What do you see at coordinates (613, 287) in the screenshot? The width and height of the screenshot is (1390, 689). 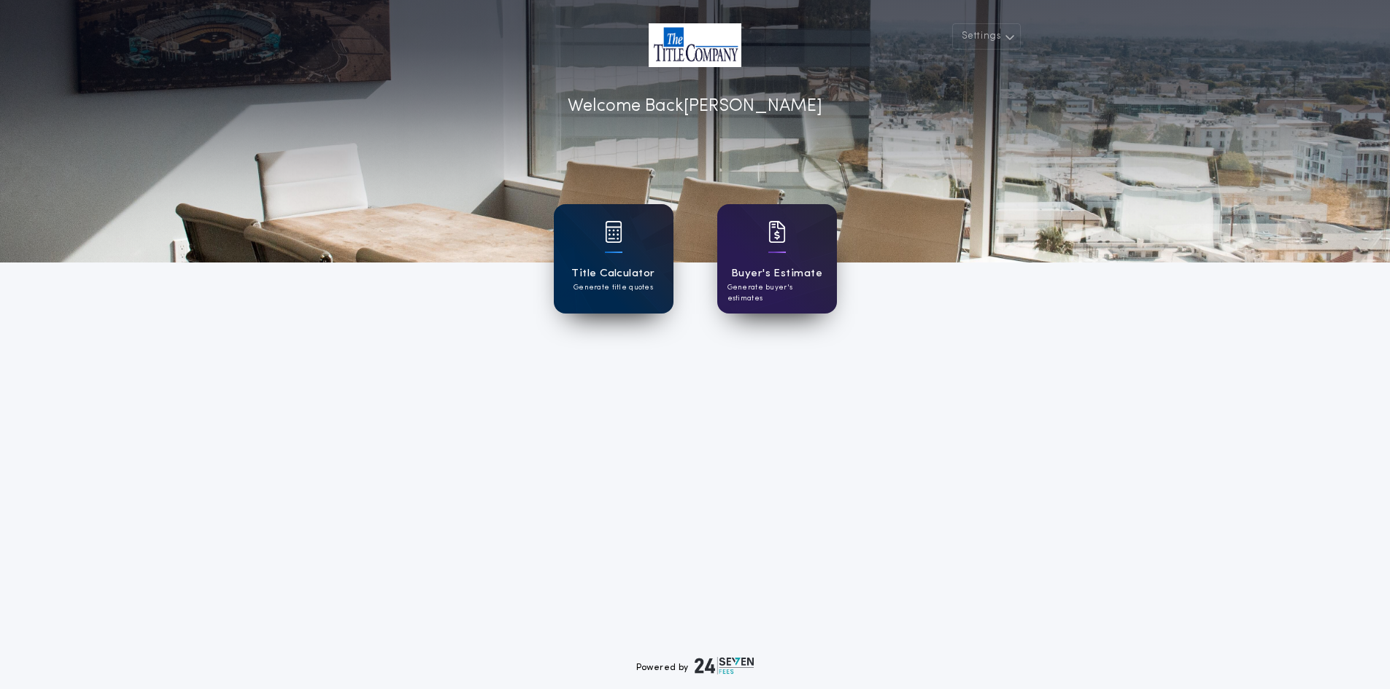 I see `p: Generate title quotes` at bounding box center [613, 287].